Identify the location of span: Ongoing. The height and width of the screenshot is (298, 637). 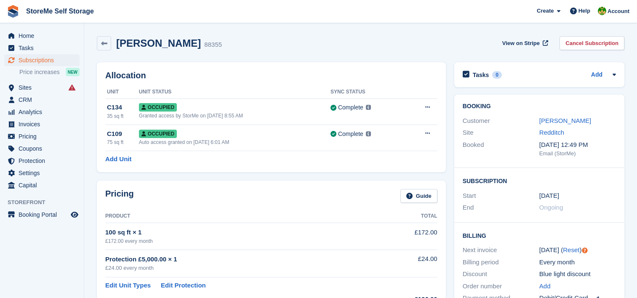
(551, 207).